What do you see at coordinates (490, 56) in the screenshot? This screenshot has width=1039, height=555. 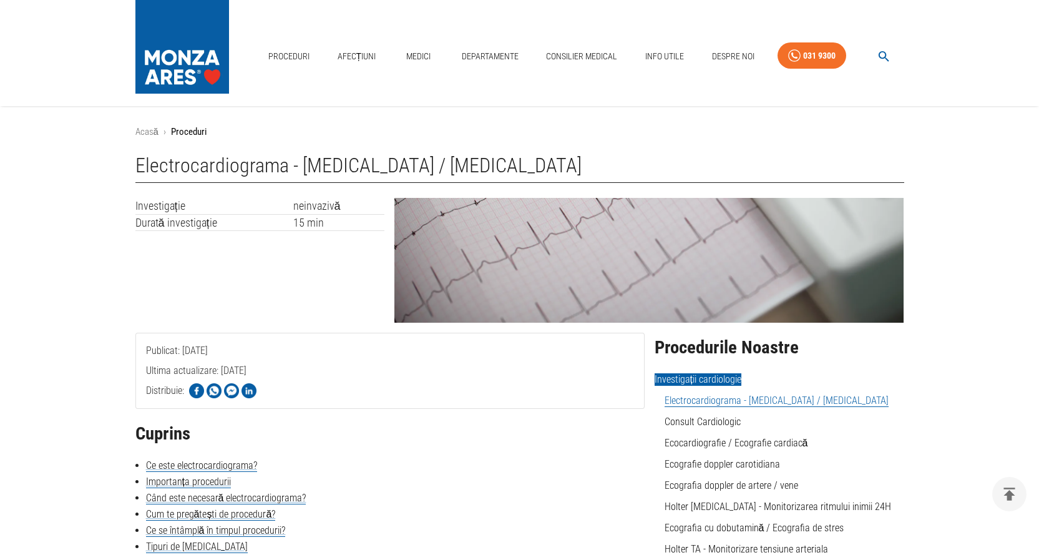 I see `a: Departamente` at bounding box center [490, 56].